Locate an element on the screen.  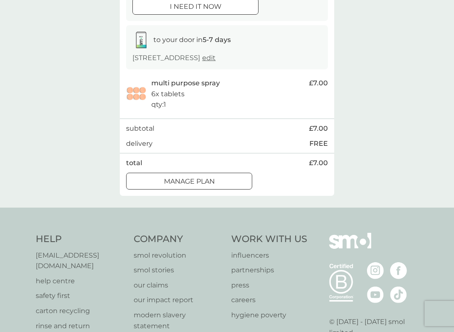
p: help centre is located at coordinates (80, 281).